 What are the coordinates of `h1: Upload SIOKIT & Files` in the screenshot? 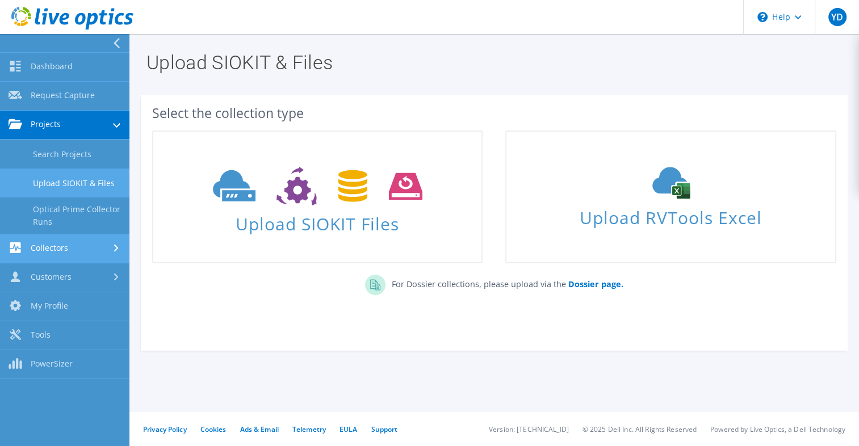 It's located at (491, 62).